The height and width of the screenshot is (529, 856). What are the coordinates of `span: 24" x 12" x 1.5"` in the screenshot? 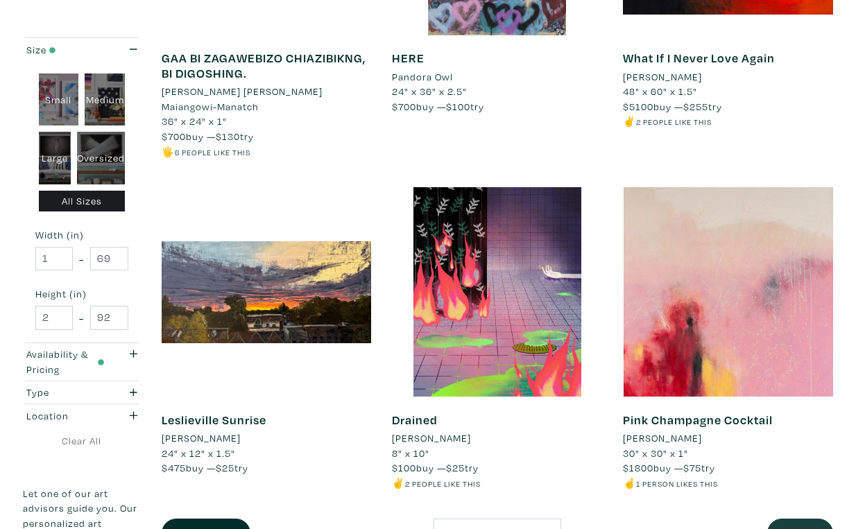 It's located at (198, 453).